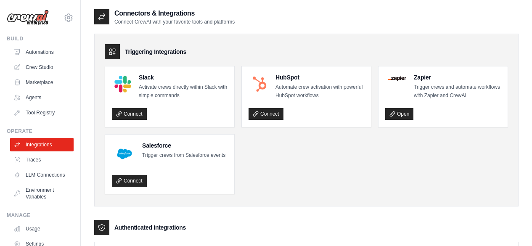  I want to click on h4: HubSpot, so click(319, 77).